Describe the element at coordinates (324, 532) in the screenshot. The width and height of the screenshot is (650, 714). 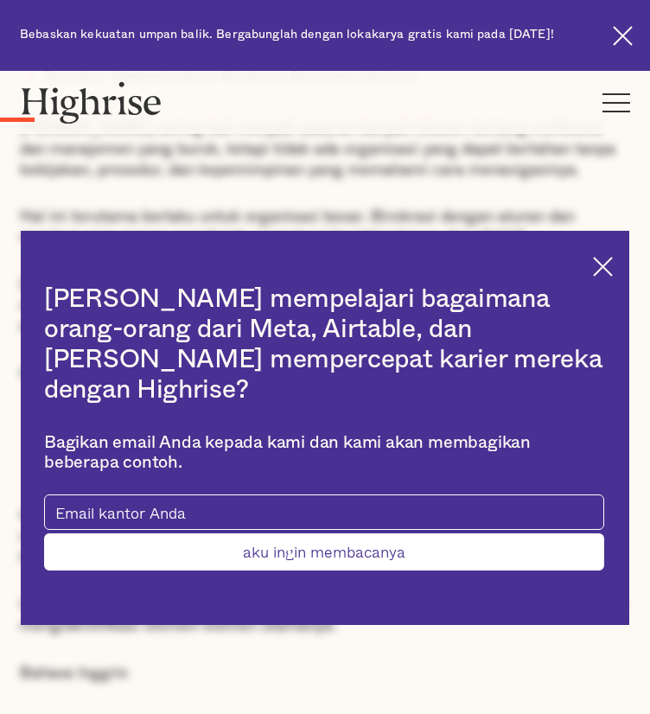
I see `form: bentuk-modal-artikel-blog-ascender-saat-ini` at that location.